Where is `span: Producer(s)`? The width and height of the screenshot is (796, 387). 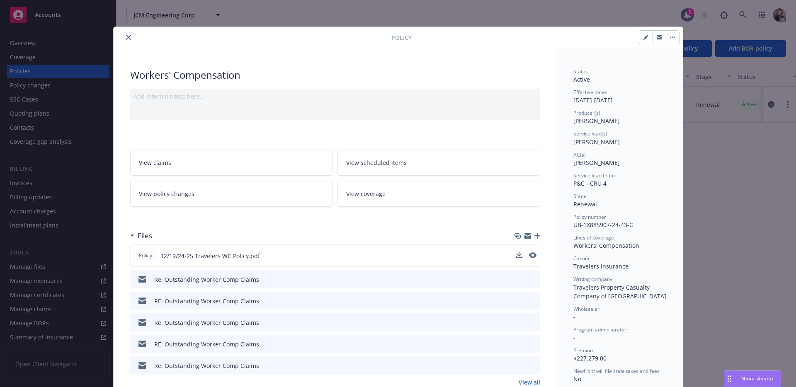
span: Producer(s) is located at coordinates (586, 113).